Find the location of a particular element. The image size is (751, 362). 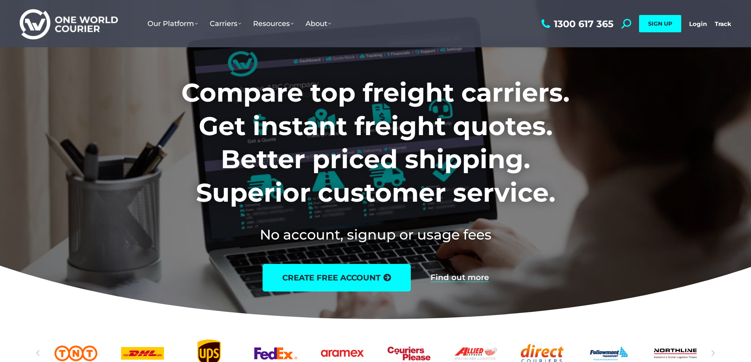

a: Login is located at coordinates (698, 24).